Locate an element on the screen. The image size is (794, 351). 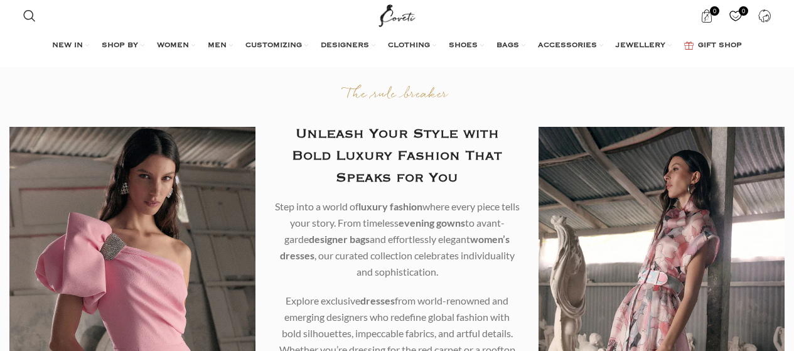
a: CUSTOMIZING is located at coordinates (277, 46).